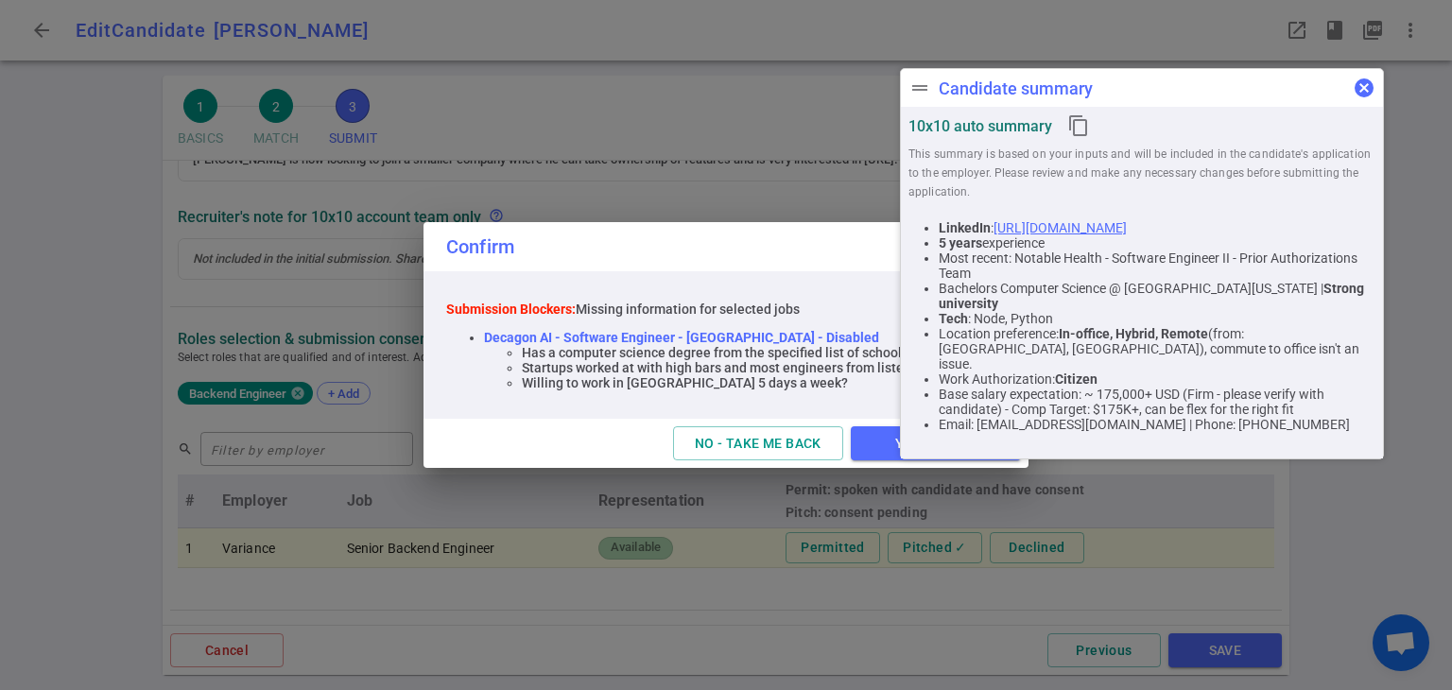 The width and height of the screenshot is (1452, 690). I want to click on strong: Submission Blockers:, so click(511, 309).